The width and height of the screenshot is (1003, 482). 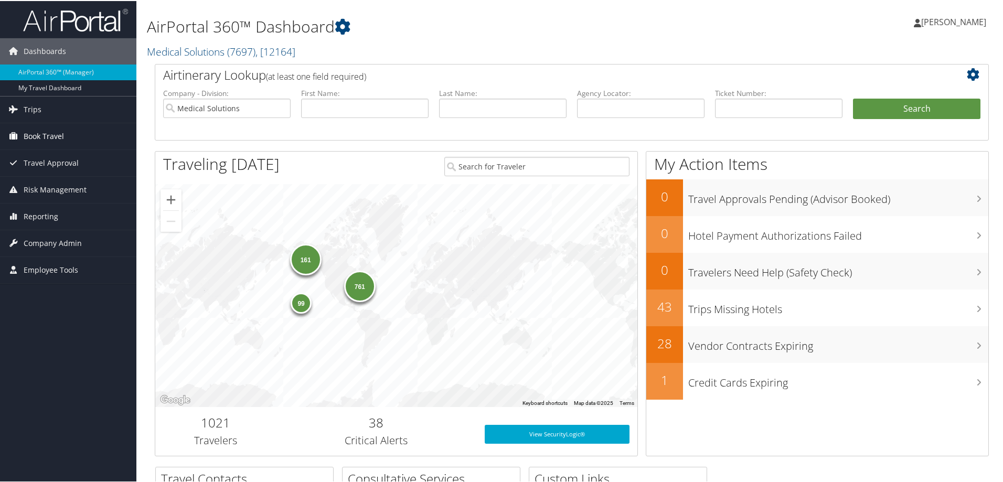 What do you see at coordinates (430, 26) in the screenshot?
I see `h1: AirPortal 360™ Dashboard` at bounding box center [430, 26].